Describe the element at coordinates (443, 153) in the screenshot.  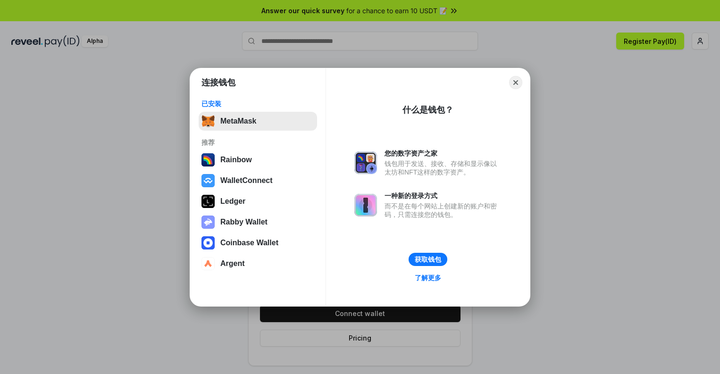
I see `div: 您的数字资产之家` at that location.